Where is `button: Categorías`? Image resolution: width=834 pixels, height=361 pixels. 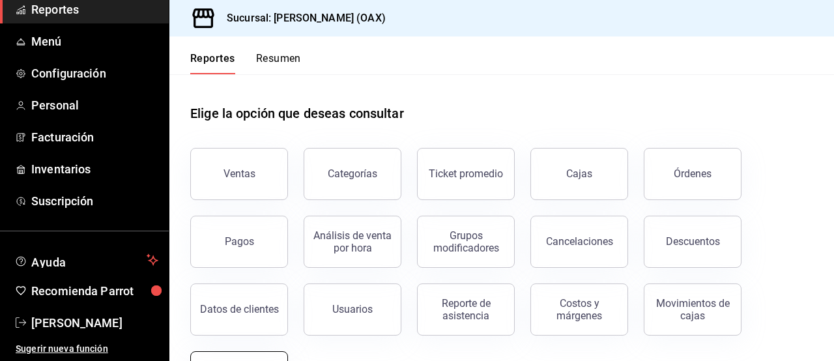
button: Categorías is located at coordinates (353, 174).